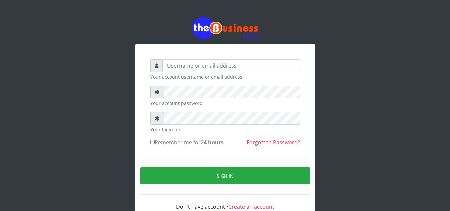 This screenshot has height=211, width=450. Describe the element at coordinates (225, 202) in the screenshot. I see `div: Don't have account ?` at that location.